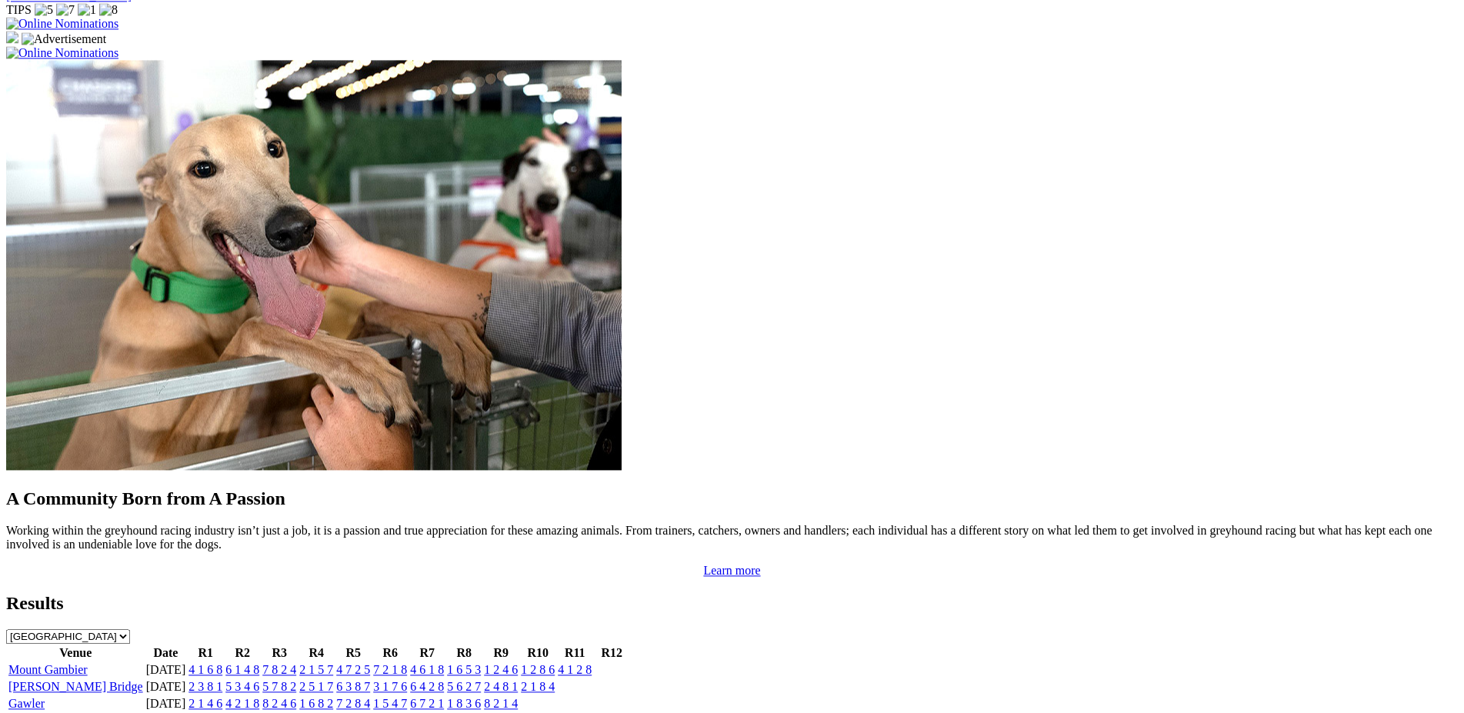 The width and height of the screenshot is (1464, 713). I want to click on th: R11, so click(575, 653).